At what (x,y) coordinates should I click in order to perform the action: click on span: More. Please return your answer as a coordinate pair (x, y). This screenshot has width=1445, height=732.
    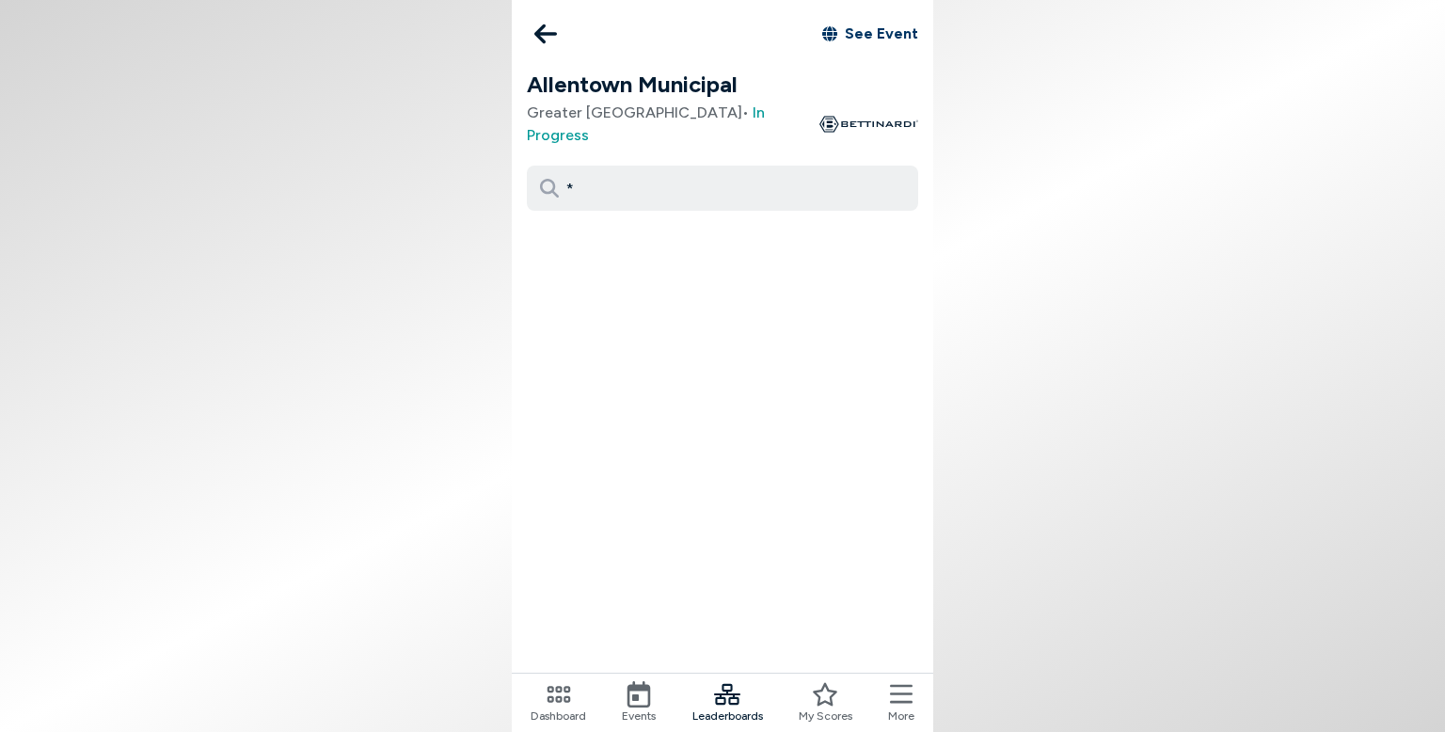
    Looking at the image, I should click on (901, 716).